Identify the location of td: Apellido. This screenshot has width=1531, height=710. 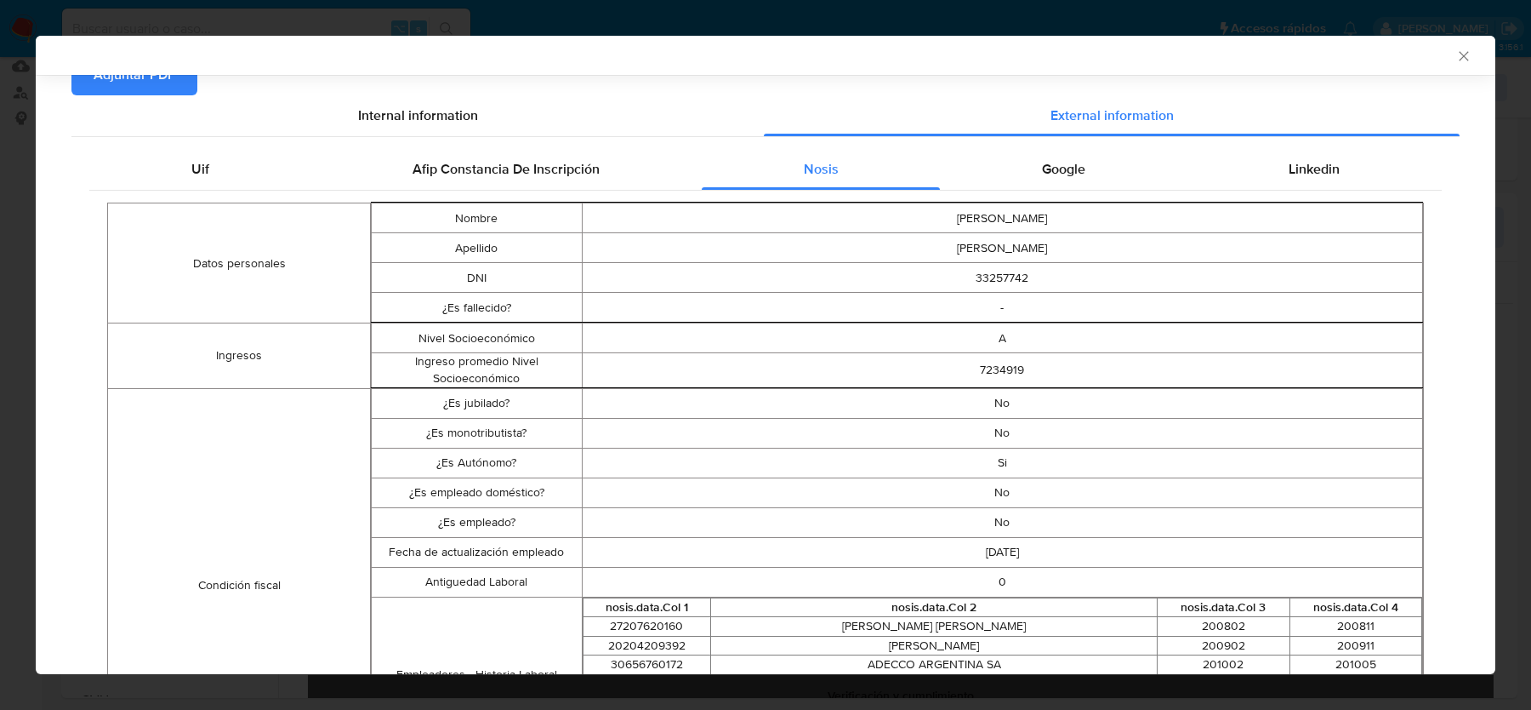
(476, 248).